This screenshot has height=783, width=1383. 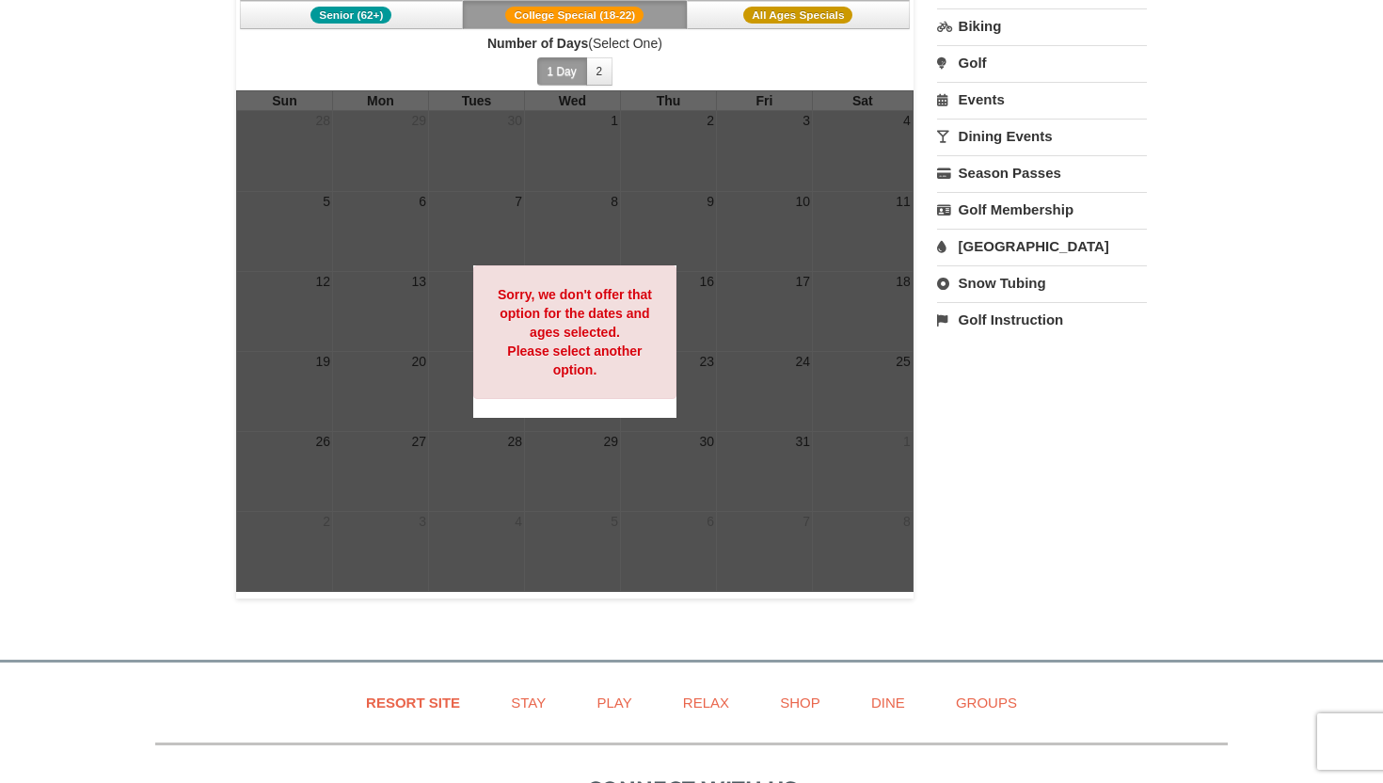 I want to click on a: Groups, so click(x=986, y=702).